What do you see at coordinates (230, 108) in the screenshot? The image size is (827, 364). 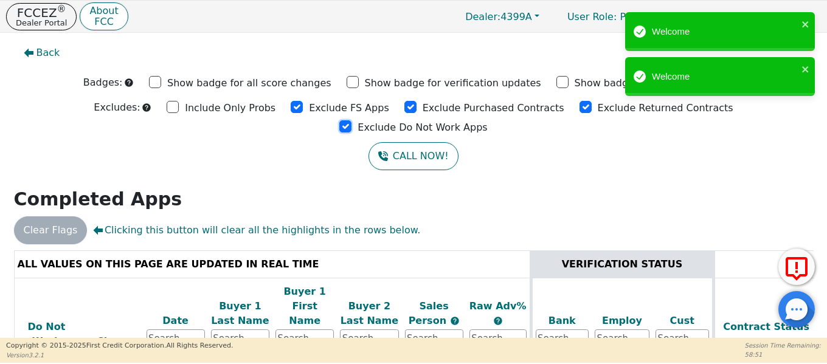 I see `p: Include Only Probs` at bounding box center [230, 108].